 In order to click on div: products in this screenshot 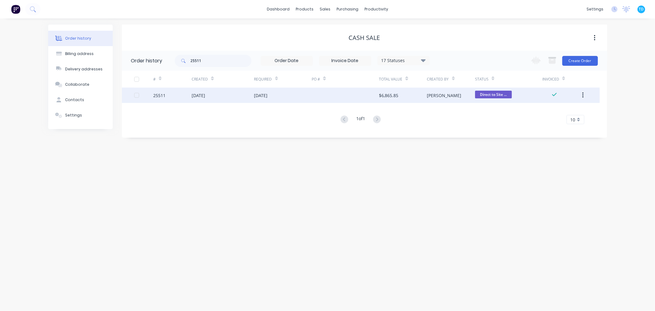, I will do `click(305, 9)`.